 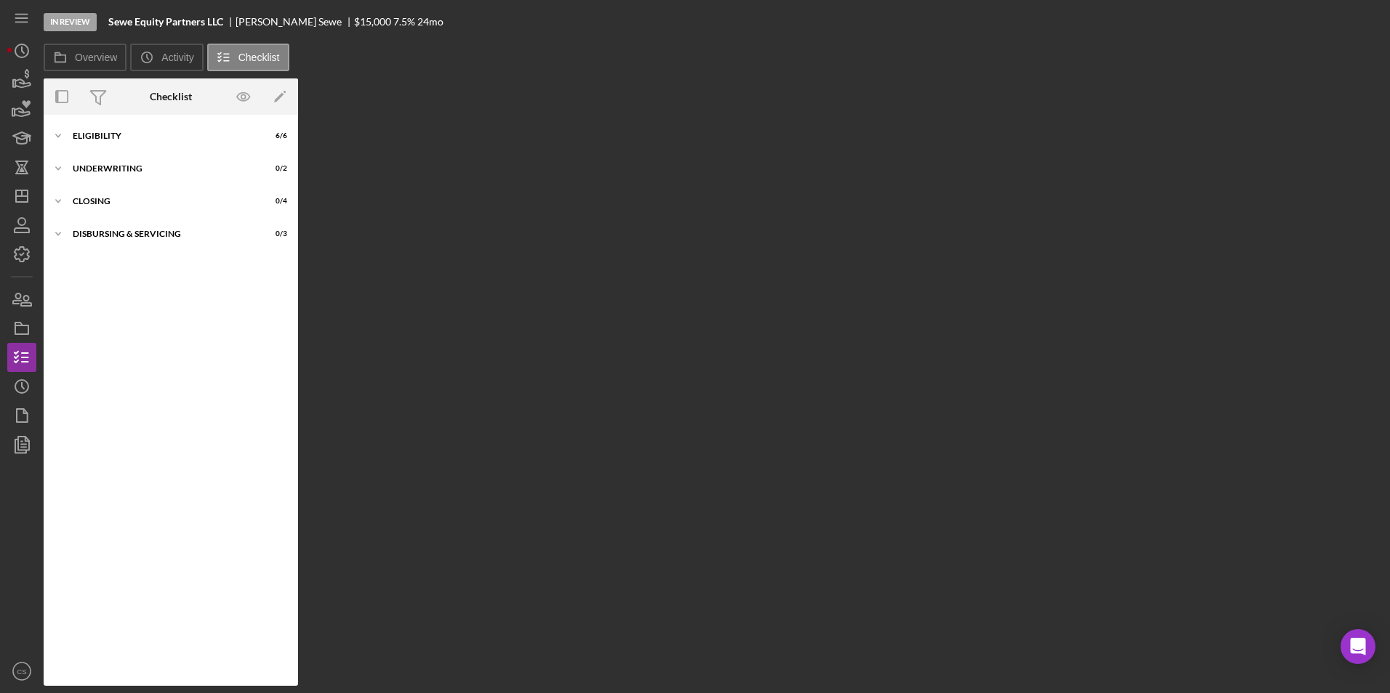 I want to click on span: $15,000, so click(x=372, y=21).